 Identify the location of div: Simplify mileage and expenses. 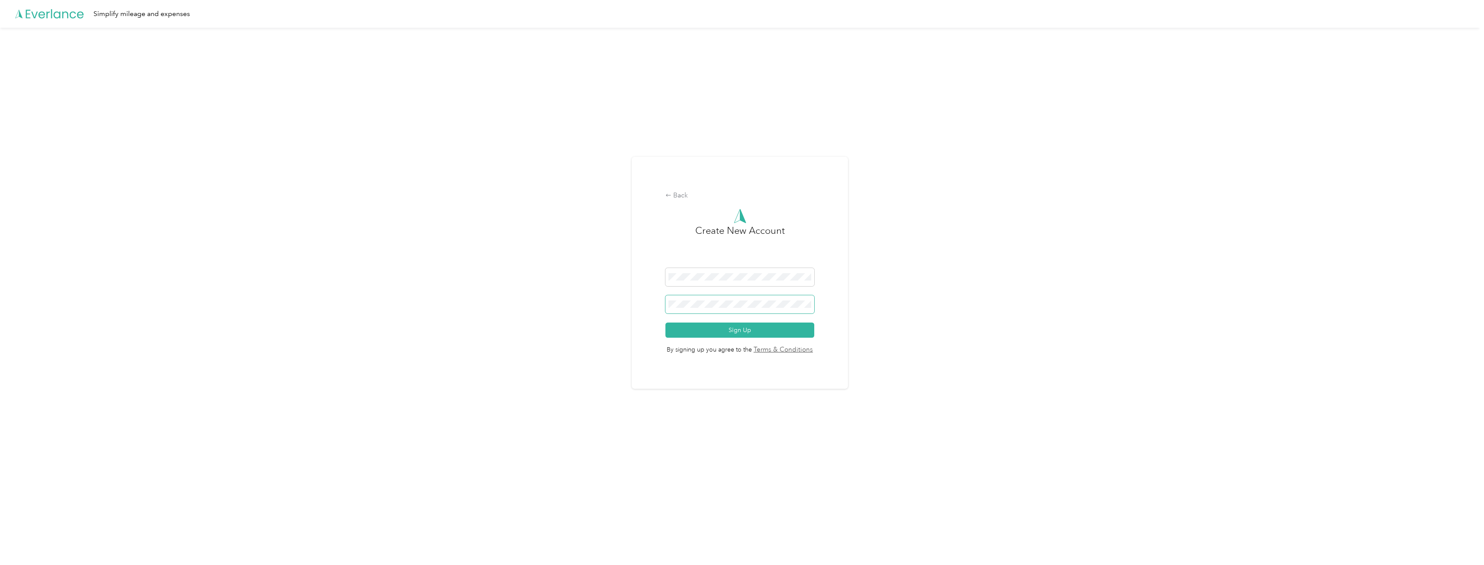
(142, 14).